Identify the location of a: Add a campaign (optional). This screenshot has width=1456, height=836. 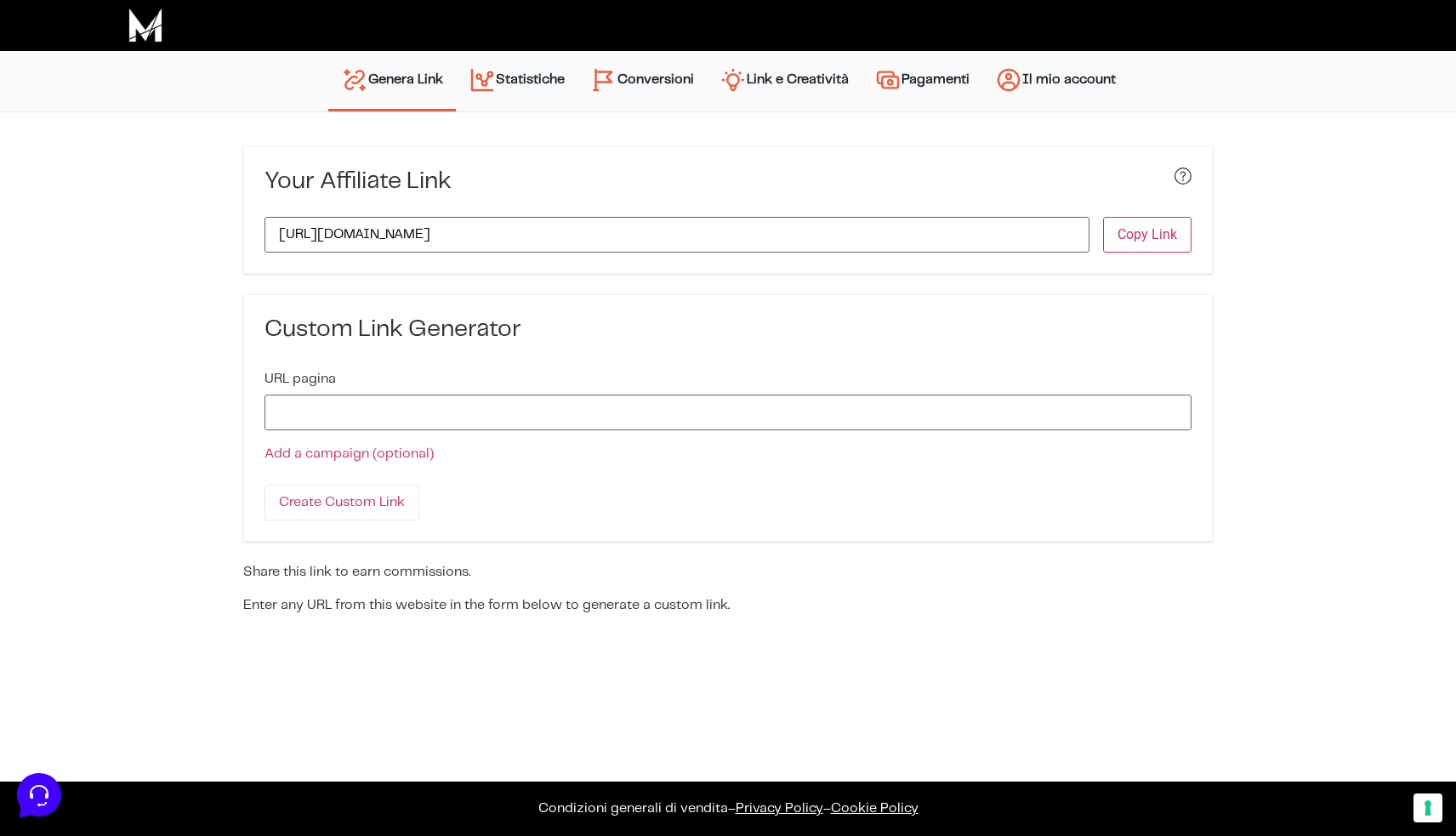
(348, 453).